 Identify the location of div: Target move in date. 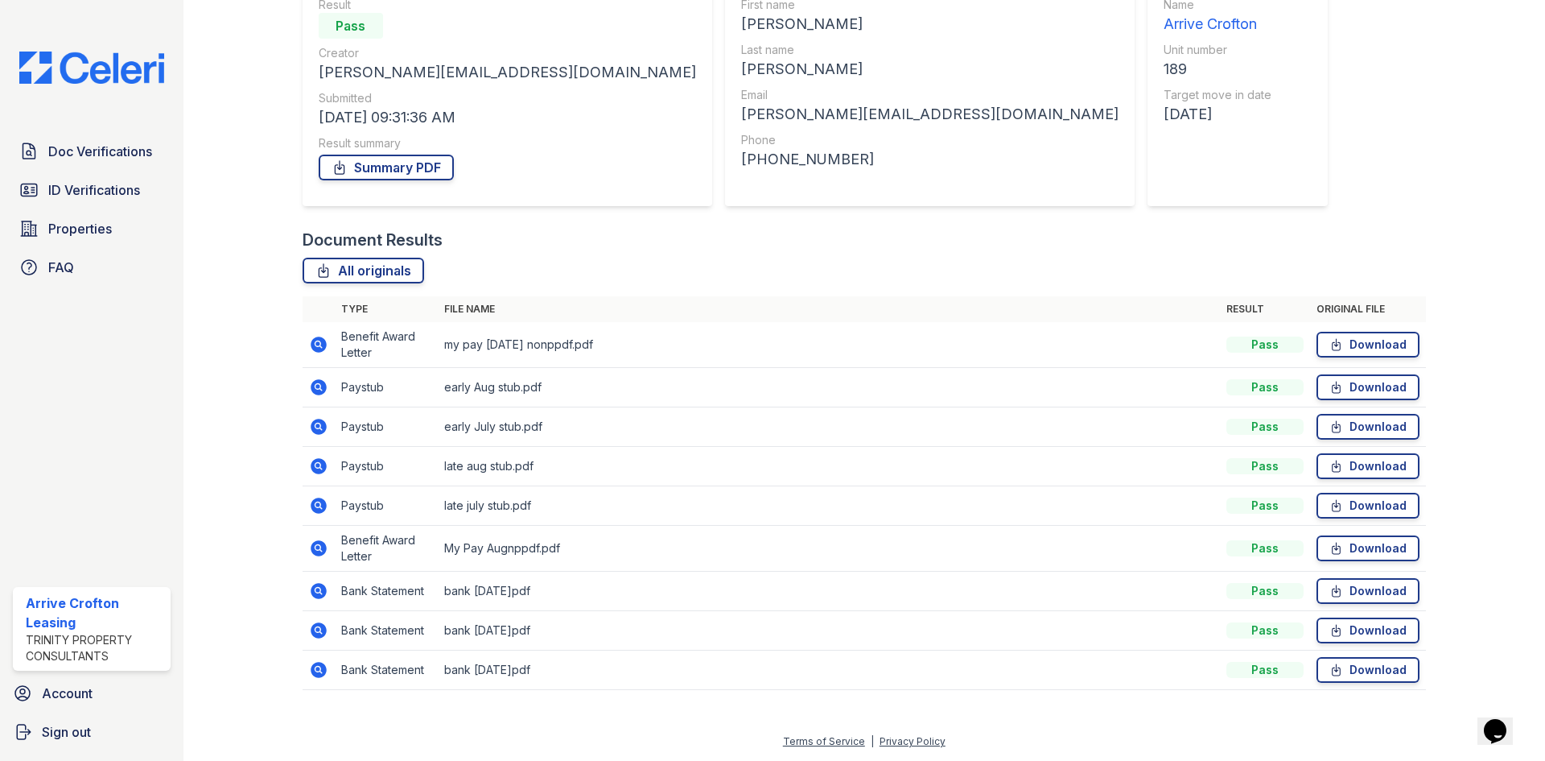
(1218, 95).